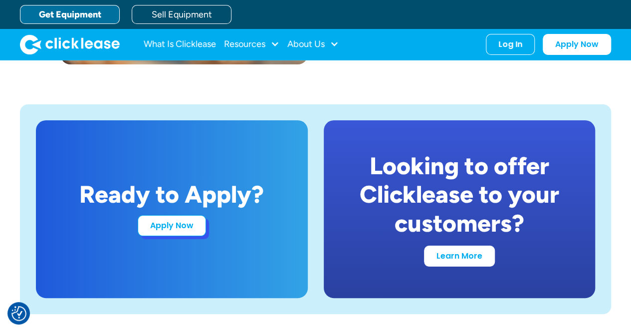  Describe the element at coordinates (459, 256) in the screenshot. I see `a: Learn More` at that location.